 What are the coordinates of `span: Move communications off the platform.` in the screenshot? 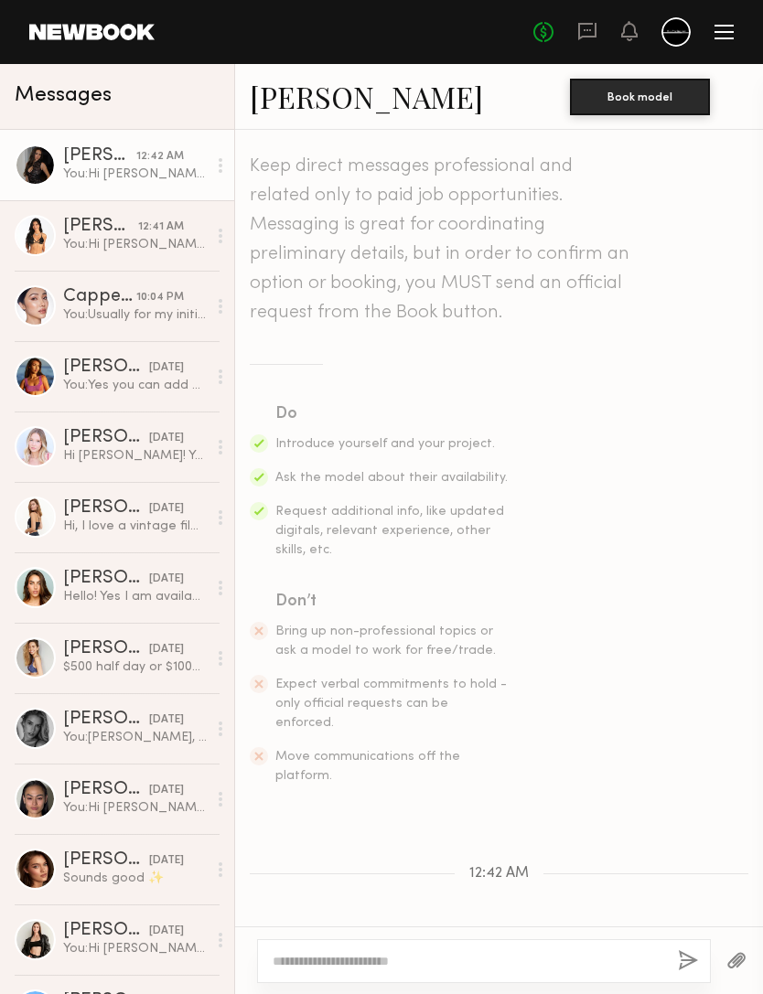 It's located at (368, 766).